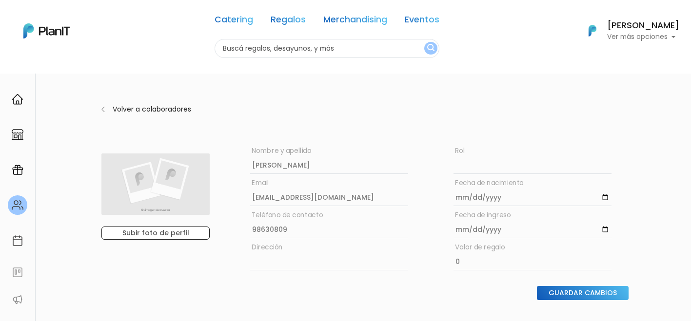 The image size is (691, 321). Describe the element at coordinates (18, 300) in the screenshot. I see `img: partners-52edf745621dab592f3b2c58e3bca9d71375a7ef29c3b500c9f145b62cc070d4.svg` at that location.